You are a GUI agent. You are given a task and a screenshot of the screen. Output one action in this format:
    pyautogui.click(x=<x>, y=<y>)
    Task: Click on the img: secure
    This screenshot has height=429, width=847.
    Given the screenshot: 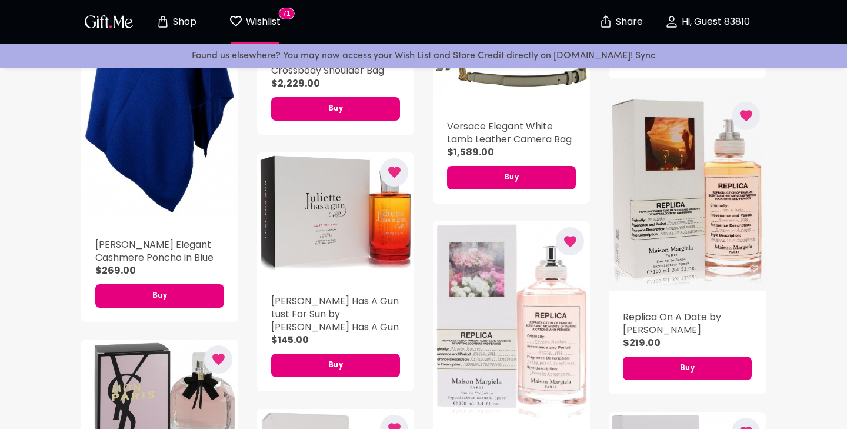 What is the action you would take?
    pyautogui.click(x=606, y=22)
    